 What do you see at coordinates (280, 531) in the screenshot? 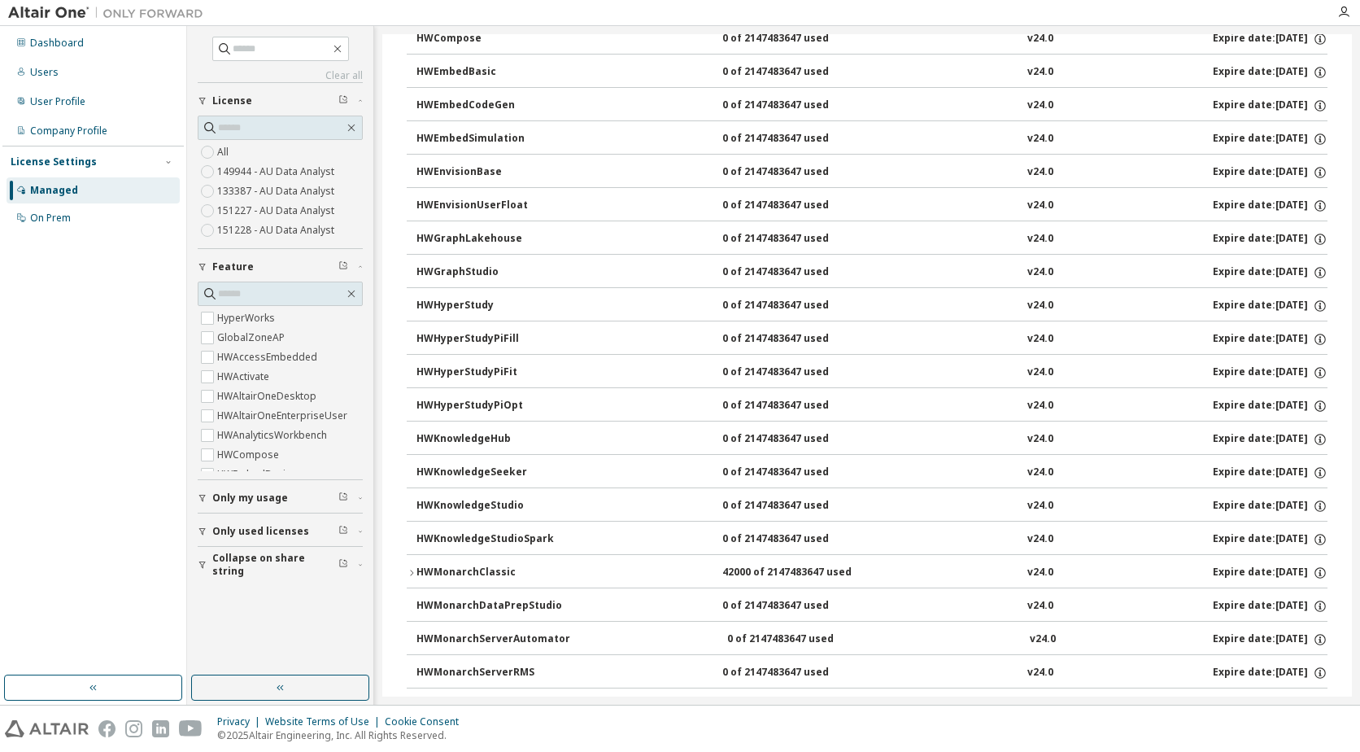
I see `button: Only used licenses` at bounding box center [280, 531].